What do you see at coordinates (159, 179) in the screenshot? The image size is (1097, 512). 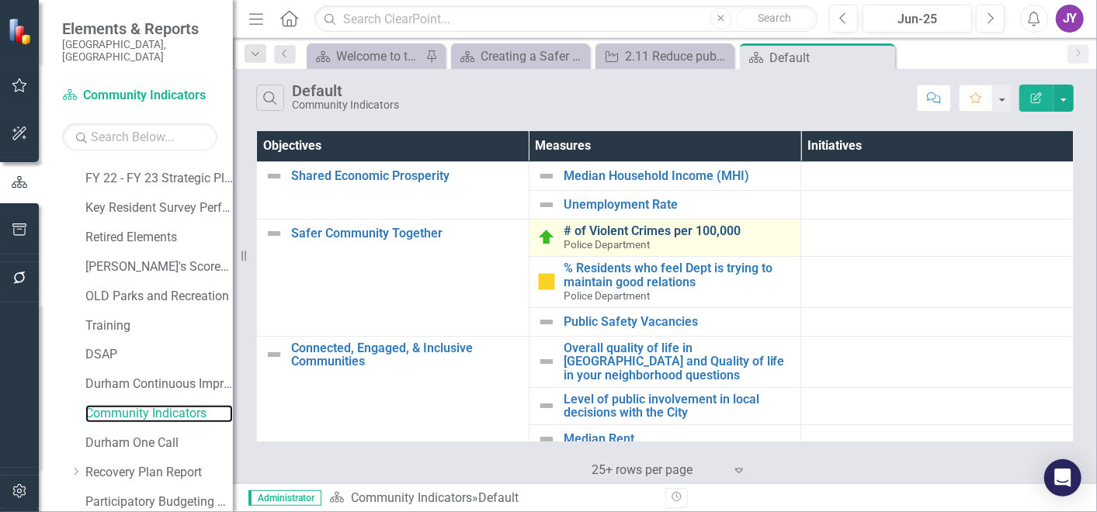 I see `a: FY 22 - FY 23 Strategic Plan` at bounding box center [159, 179].